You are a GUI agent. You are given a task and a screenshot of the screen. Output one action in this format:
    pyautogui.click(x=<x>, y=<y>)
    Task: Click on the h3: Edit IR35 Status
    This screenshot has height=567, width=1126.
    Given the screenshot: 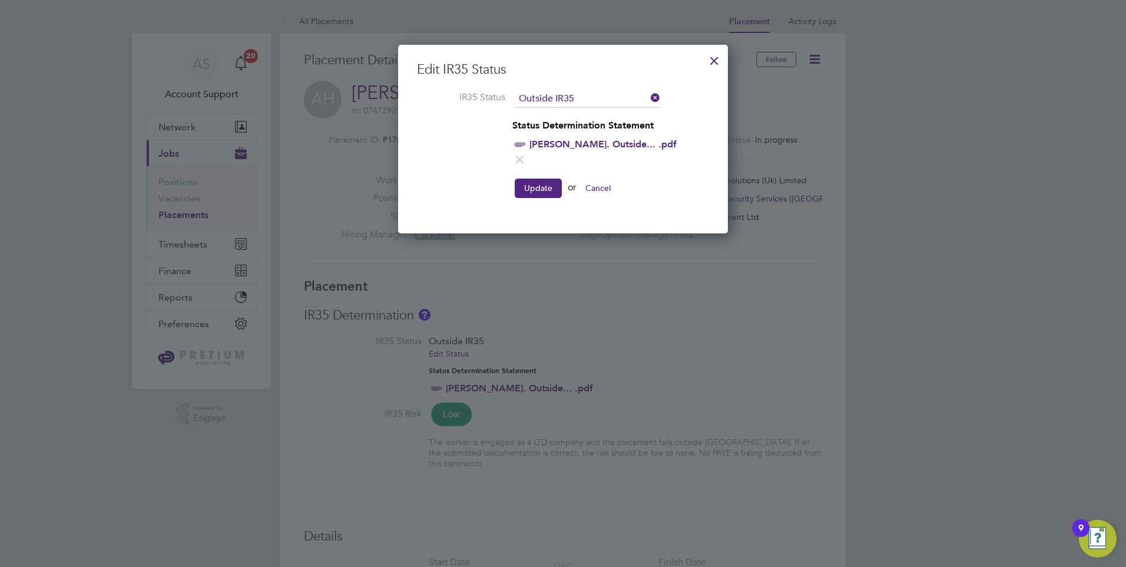 What is the action you would take?
    pyautogui.click(x=563, y=70)
    